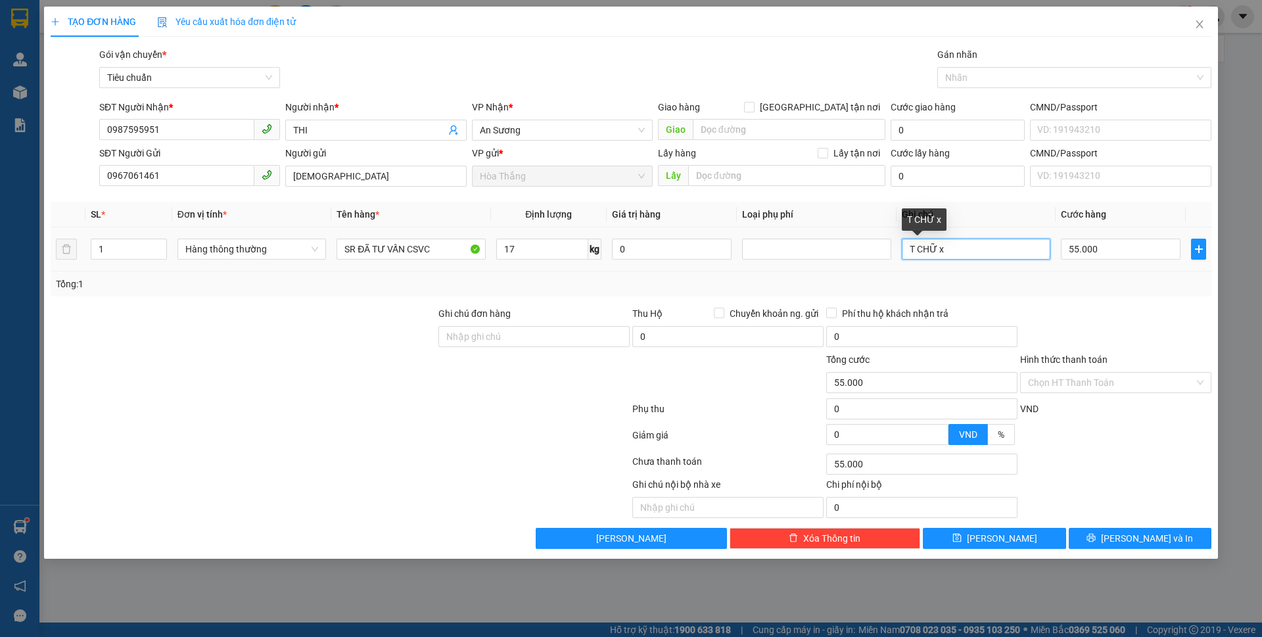  What do you see at coordinates (895, 314) in the screenshot?
I see `span: Phí thu hộ khách nhận trả` at bounding box center [895, 314].